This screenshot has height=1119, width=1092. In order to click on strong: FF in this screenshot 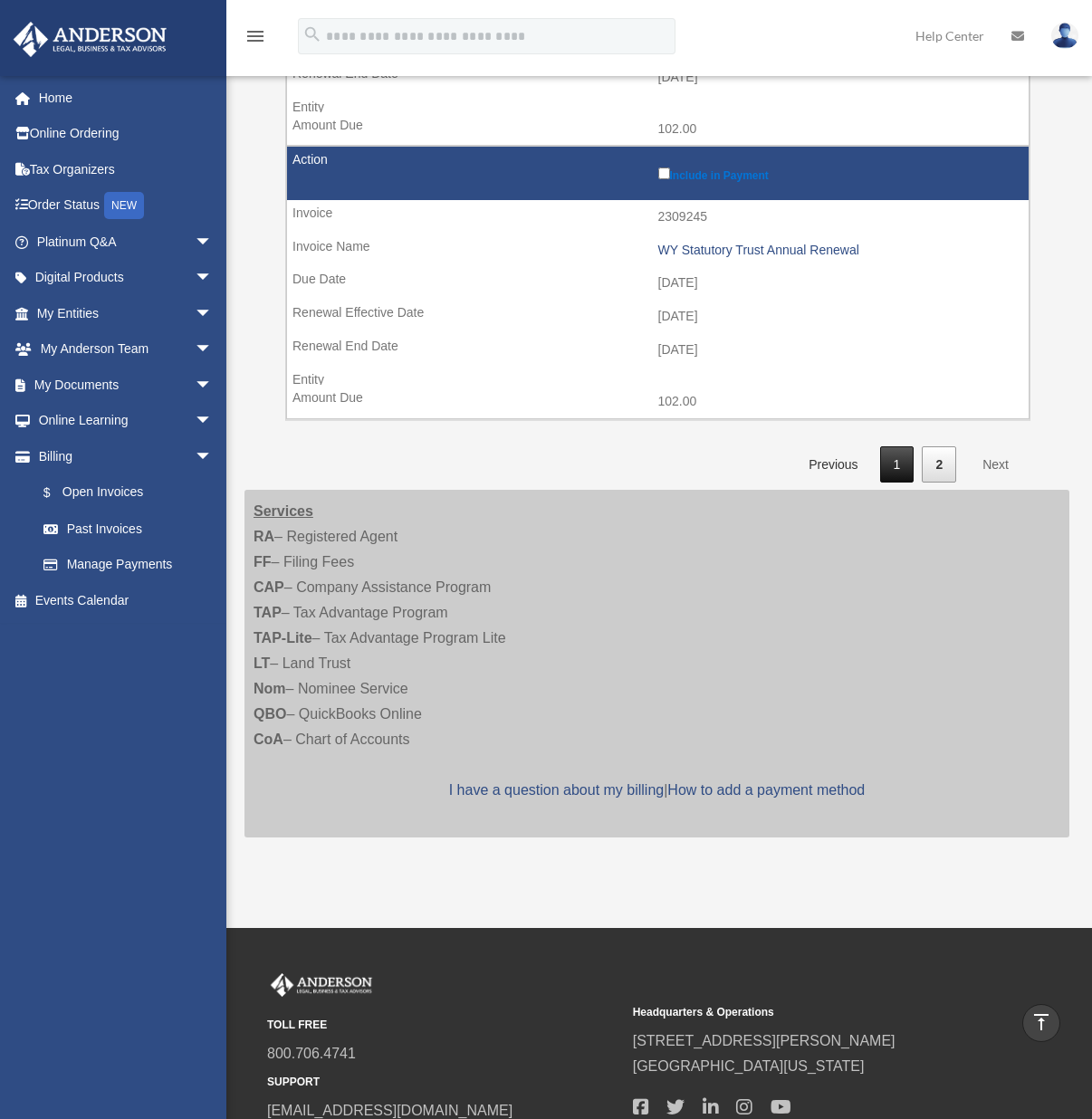, I will do `click(263, 561)`.